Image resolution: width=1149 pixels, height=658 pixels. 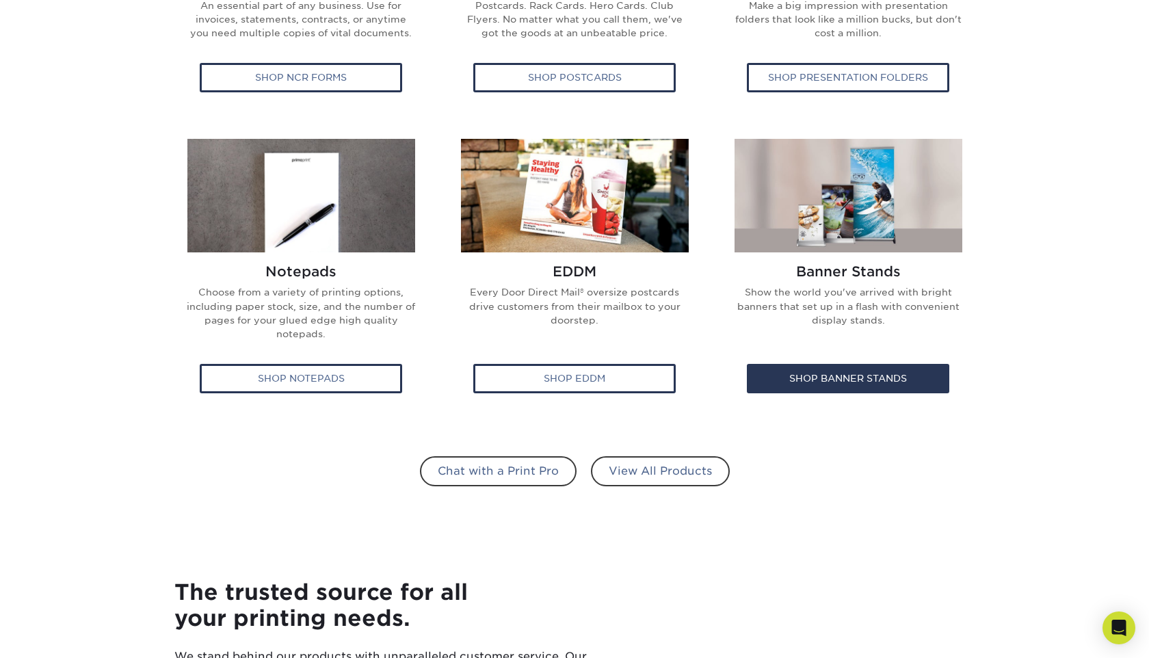 What do you see at coordinates (498, 471) in the screenshot?
I see `a: Chat with a Print Pro` at bounding box center [498, 471].